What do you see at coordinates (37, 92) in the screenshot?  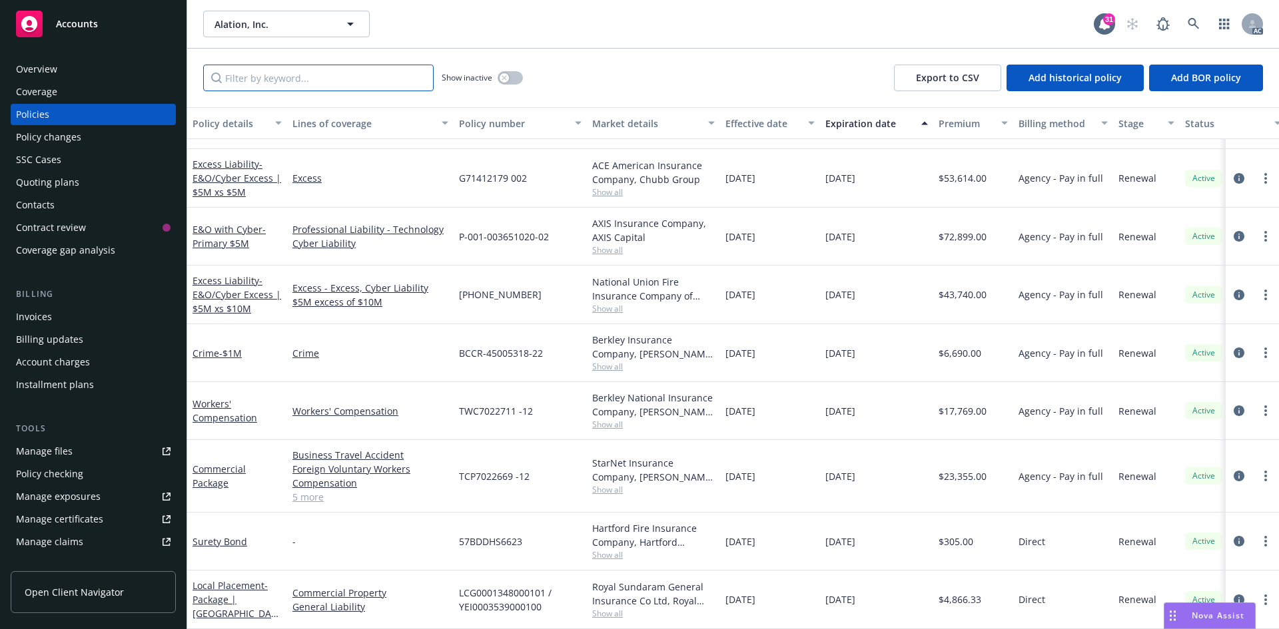 I see `div: Coverage` at bounding box center [37, 92].